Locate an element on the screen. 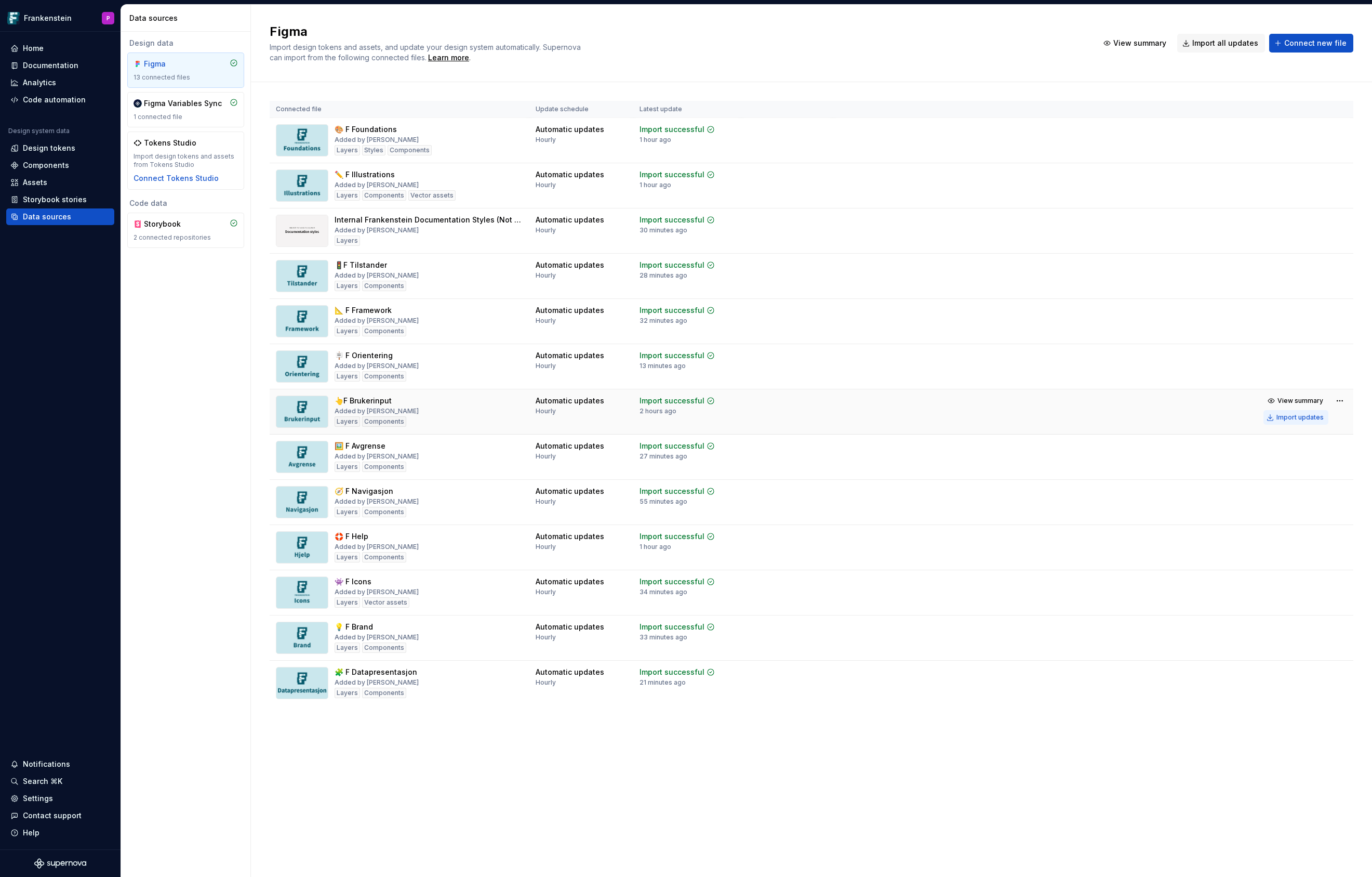 The image size is (1372, 877). div: 📐 F Framework is located at coordinates (363, 310).